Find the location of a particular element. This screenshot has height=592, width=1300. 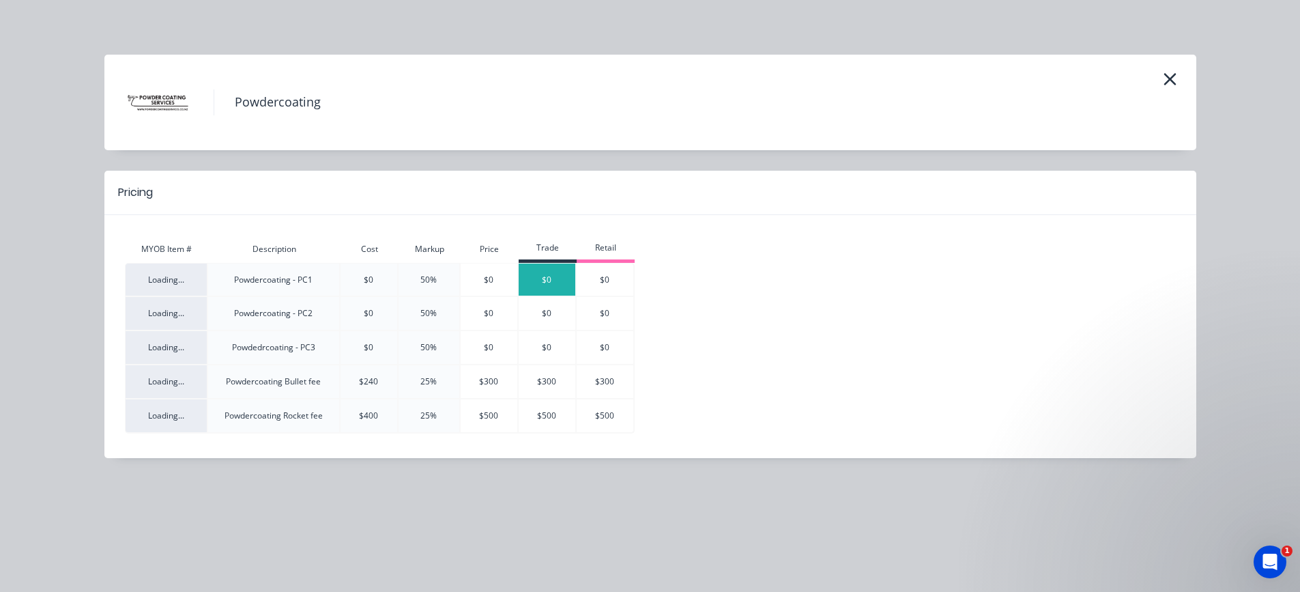

div: $240 is located at coordinates (369, 382).